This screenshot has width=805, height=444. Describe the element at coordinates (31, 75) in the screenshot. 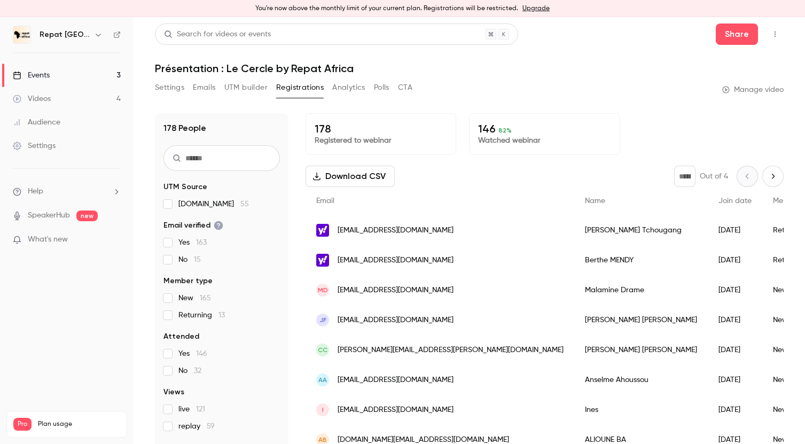

I see `div: Events` at that location.